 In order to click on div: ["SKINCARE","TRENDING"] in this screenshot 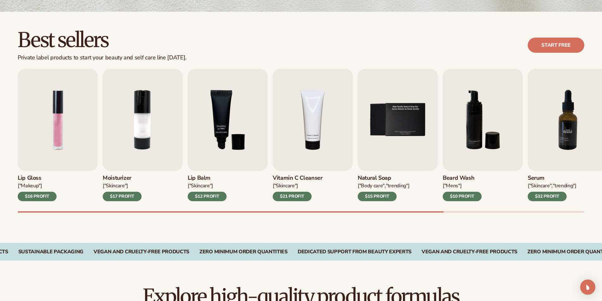, I will do `click(552, 186)`.